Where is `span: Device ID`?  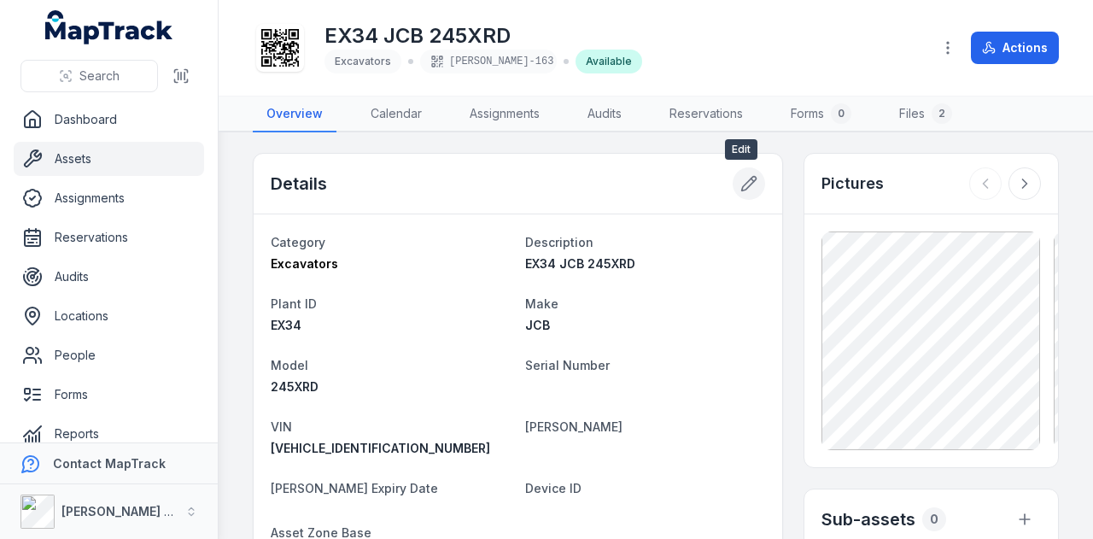
span: Device ID is located at coordinates (553, 488).